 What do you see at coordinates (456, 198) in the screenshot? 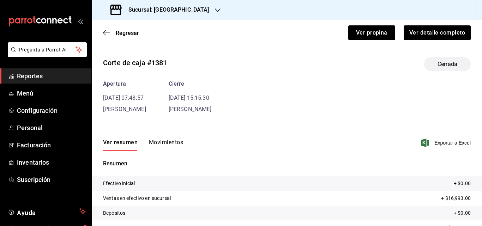
I see `p: + $16,993.00` at bounding box center [456, 198].